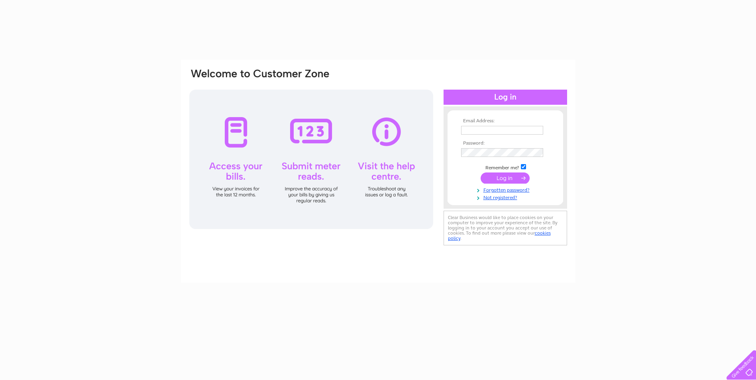 The height and width of the screenshot is (380, 756). Describe the element at coordinates (506, 167) in the screenshot. I see `td: Remember me?` at that location.